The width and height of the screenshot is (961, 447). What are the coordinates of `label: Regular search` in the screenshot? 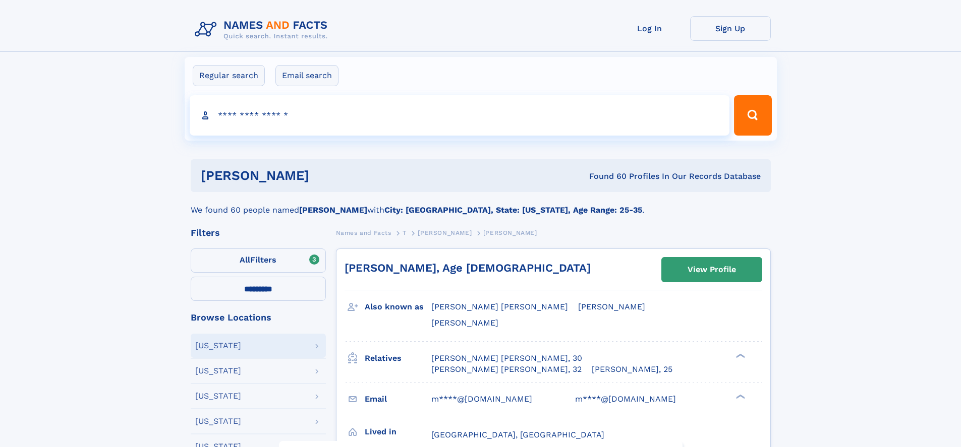 It's located at (229, 76).